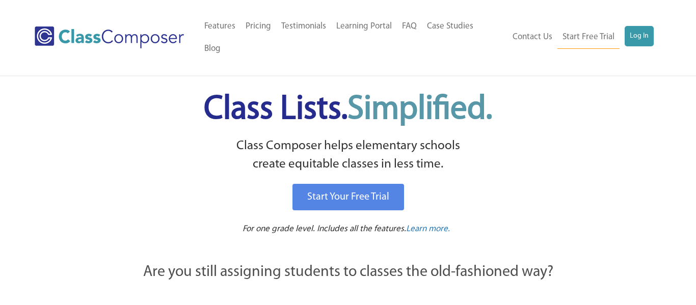 This screenshot has width=696, height=305. Describe the element at coordinates (304, 26) in the screenshot. I see `a: Testimonials` at that location.